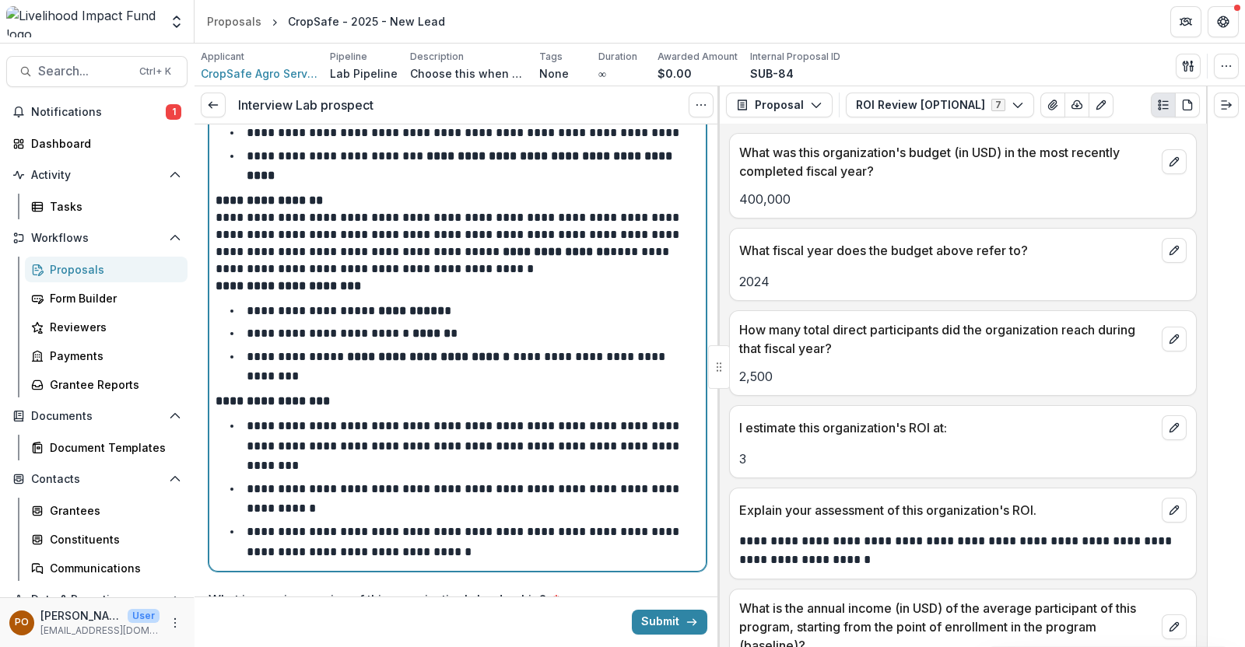 This screenshot has width=1245, height=647. Describe the element at coordinates (306, 105) in the screenshot. I see `h3: Interview Lab prospect` at that location.